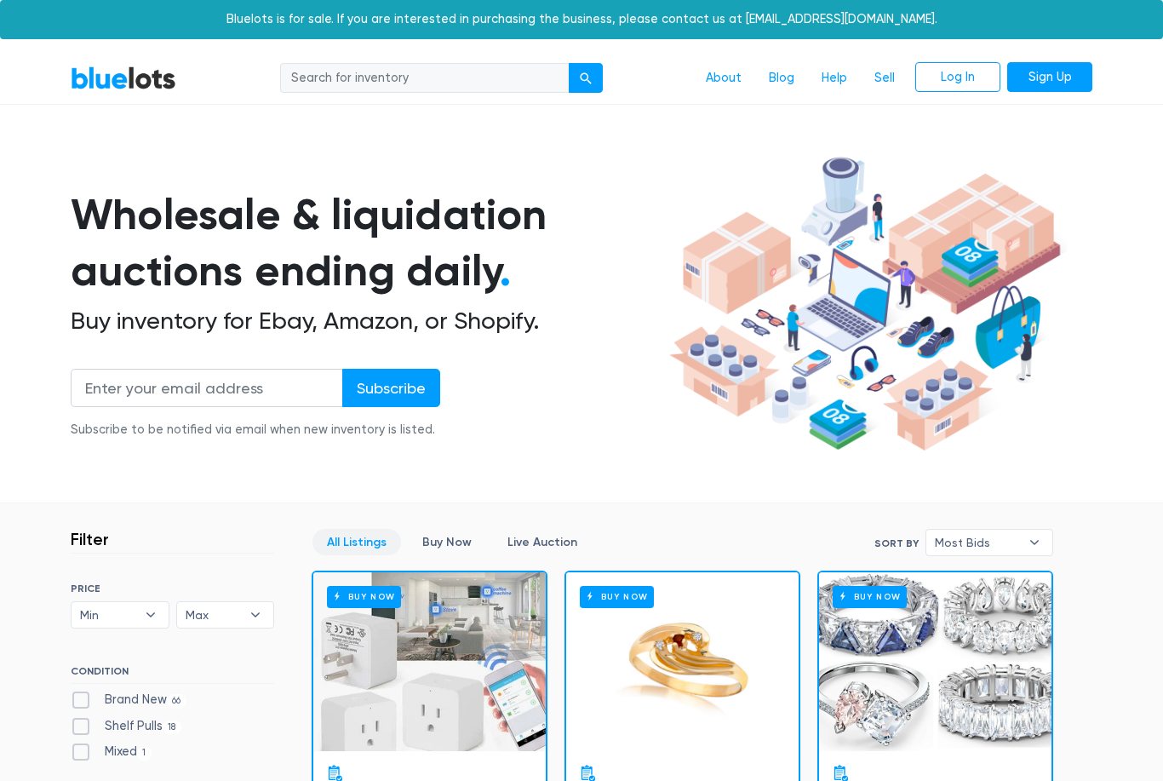 This screenshot has width=1163, height=781. I want to click on h3: Filter, so click(89, 539).